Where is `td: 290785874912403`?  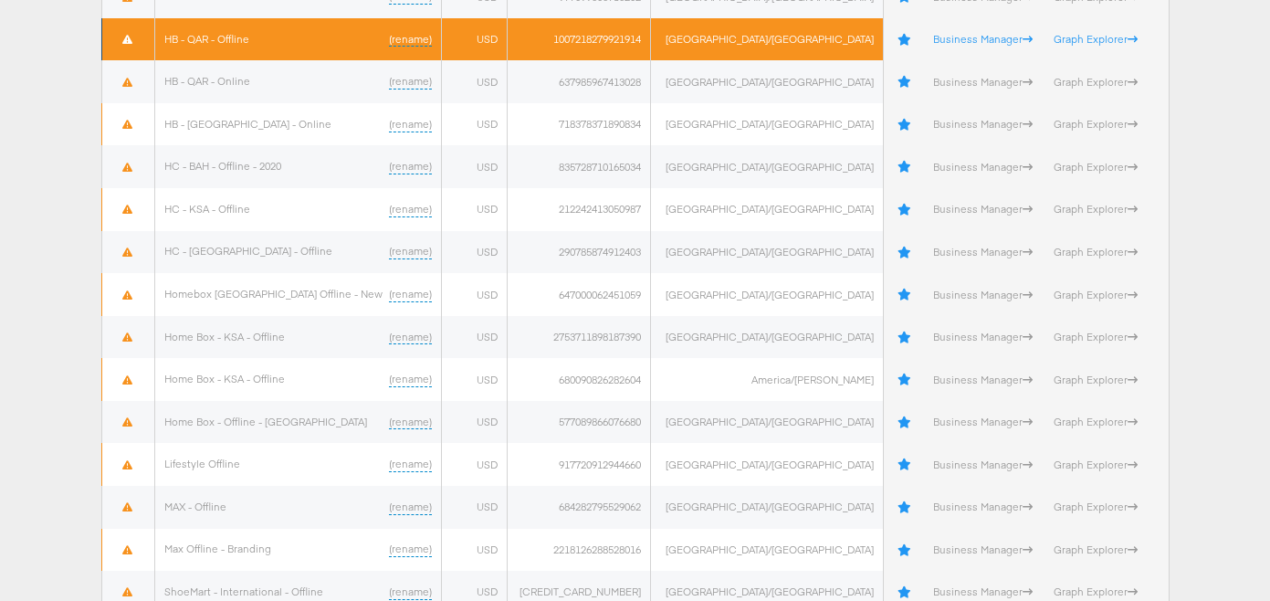
td: 290785874912403 is located at coordinates (579, 252).